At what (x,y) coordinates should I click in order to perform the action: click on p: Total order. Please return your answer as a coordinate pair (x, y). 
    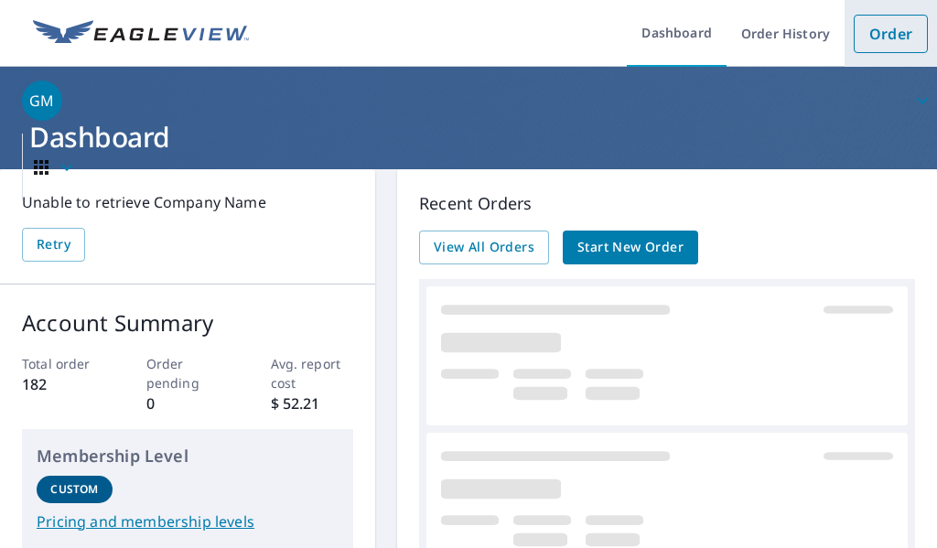
    Looking at the image, I should click on (63, 363).